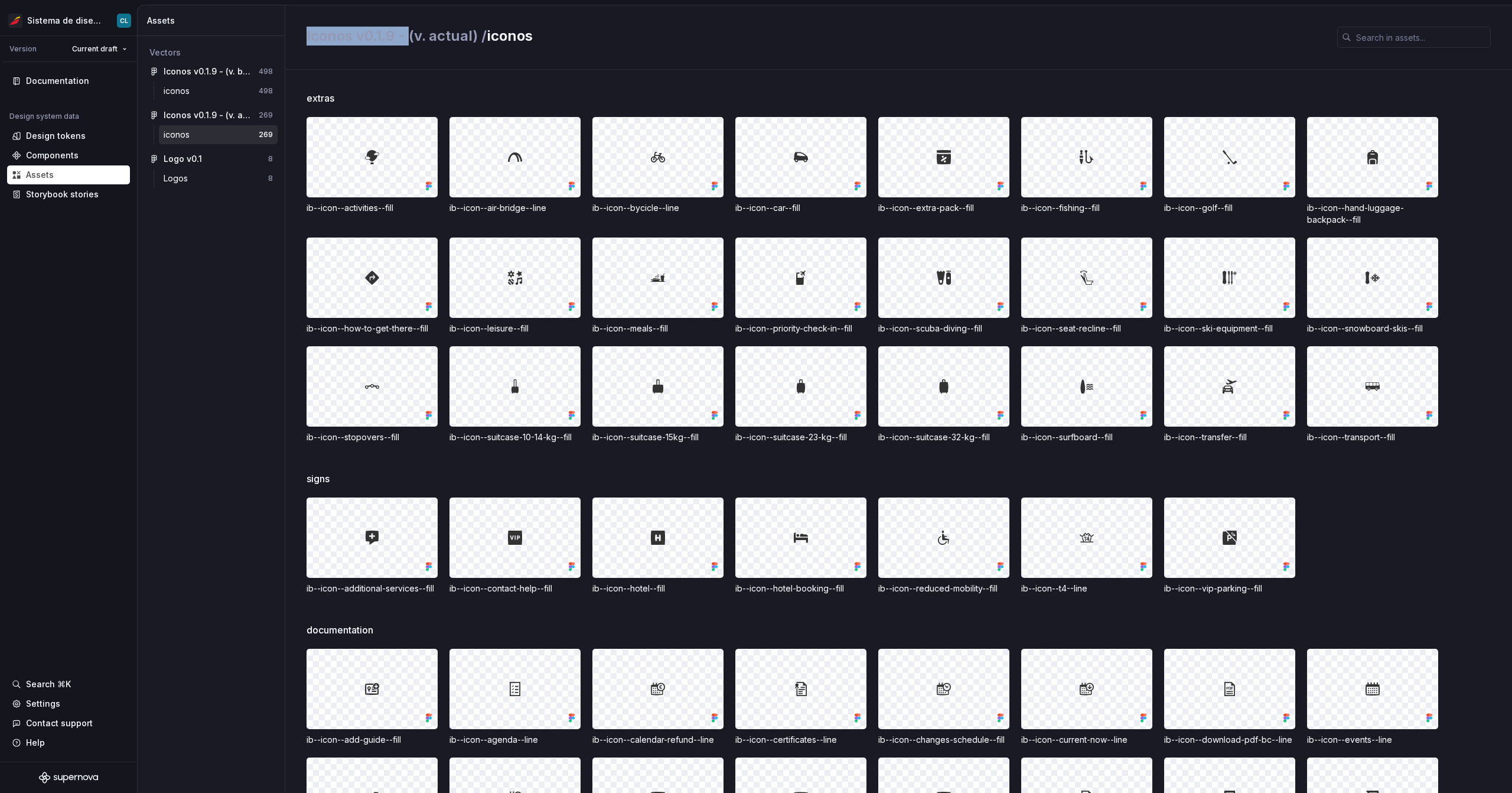 This screenshot has width=1512, height=793. What do you see at coordinates (69, 743) in the screenshot?
I see `button: Help` at bounding box center [69, 743].